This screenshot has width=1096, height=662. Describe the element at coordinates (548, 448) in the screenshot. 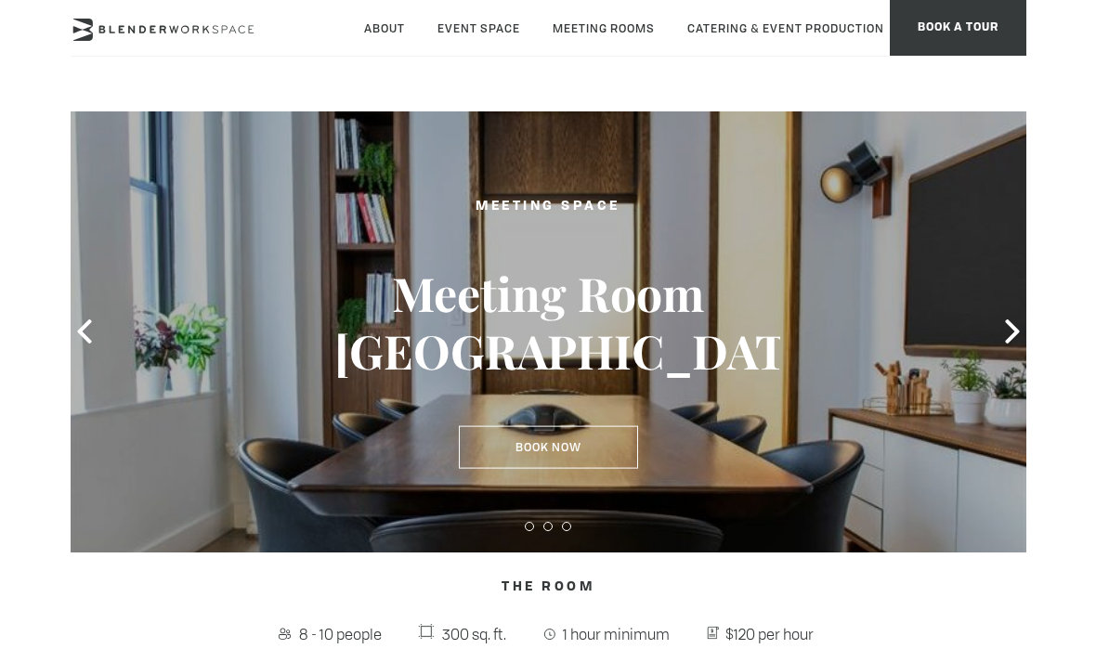

I see `a: Book Now` at that location.